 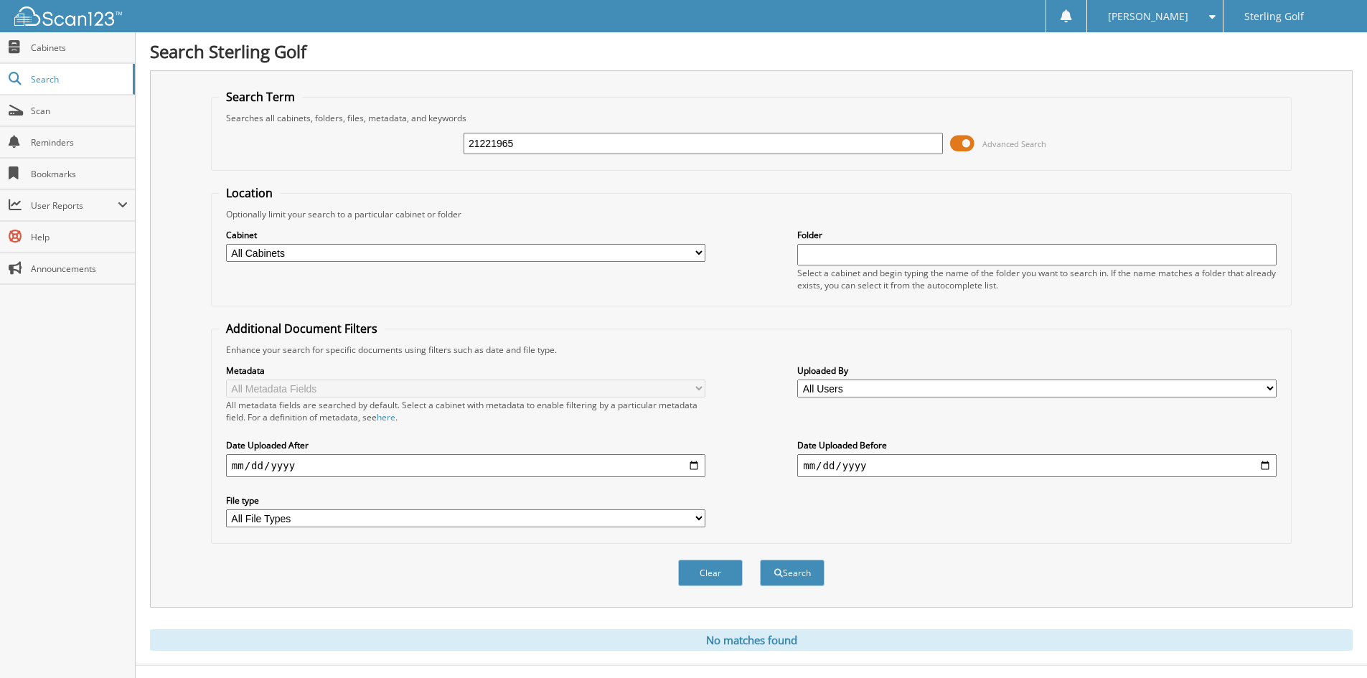 I want to click on legend: Additional Document Filters, so click(x=301, y=329).